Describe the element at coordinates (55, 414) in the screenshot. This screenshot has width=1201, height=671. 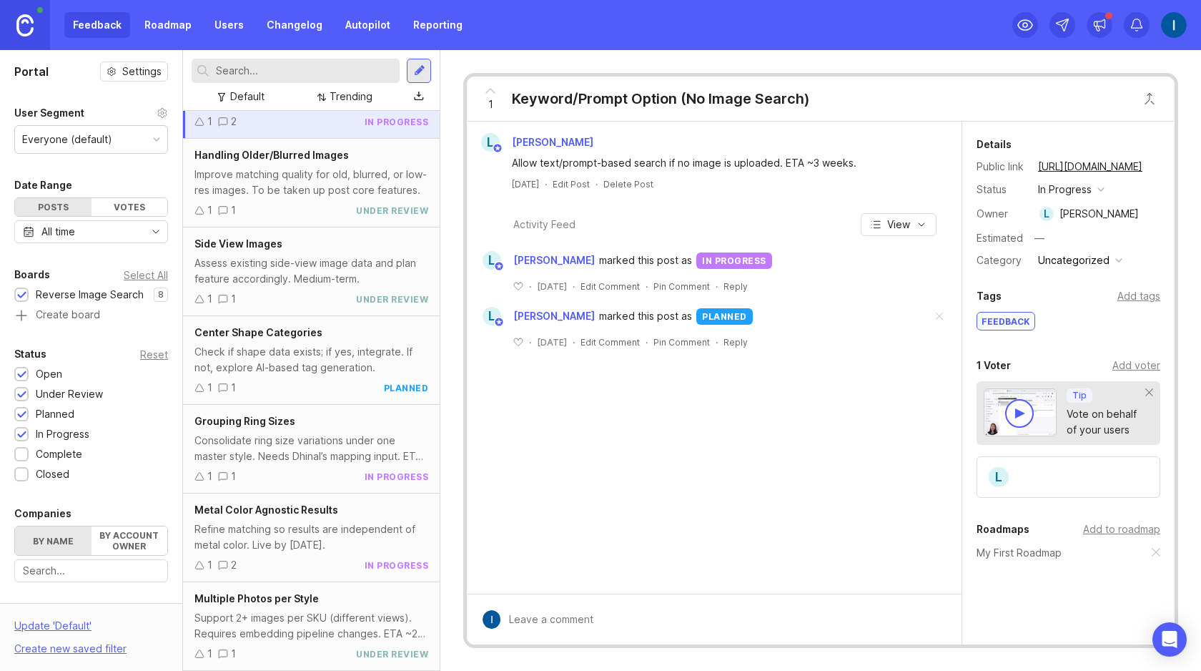
I see `div: Planned` at that location.